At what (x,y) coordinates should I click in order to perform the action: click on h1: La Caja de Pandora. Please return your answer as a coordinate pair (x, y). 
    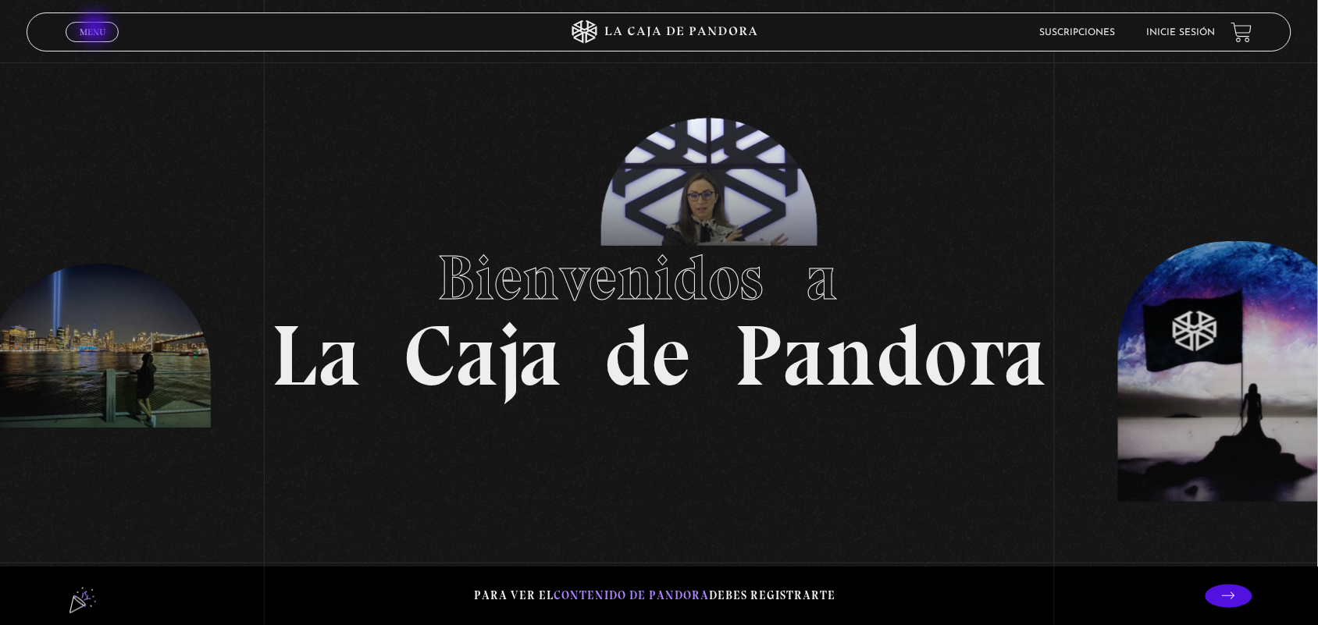
    Looking at the image, I should click on (659, 313).